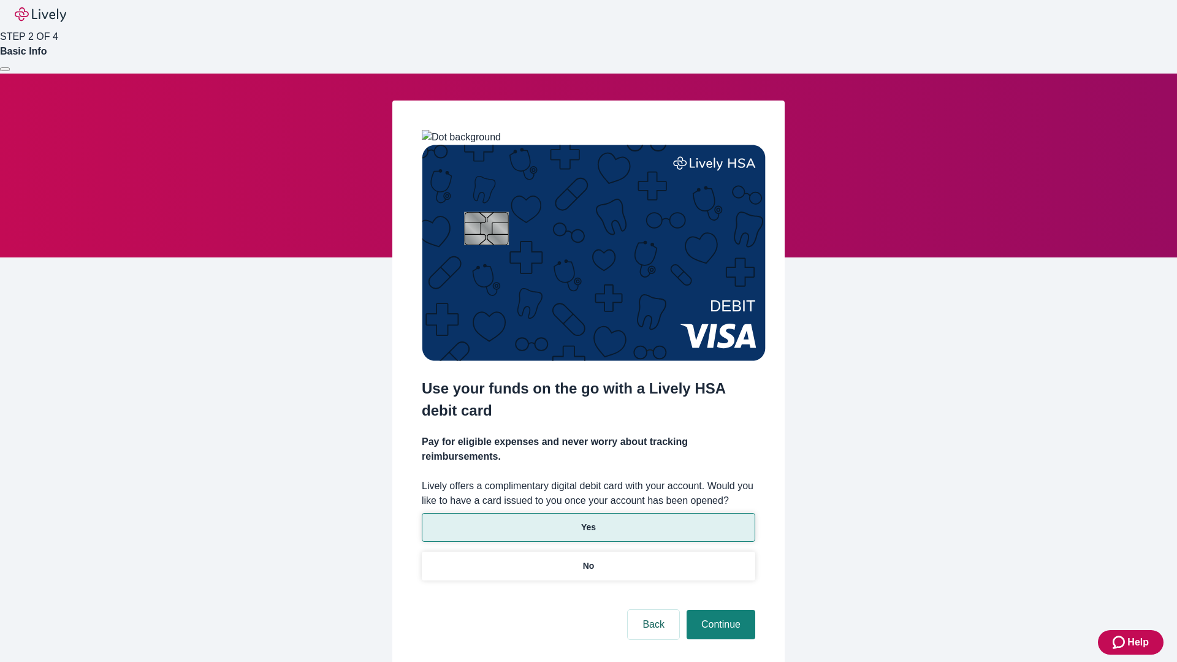  I want to click on button: Continue, so click(721, 625).